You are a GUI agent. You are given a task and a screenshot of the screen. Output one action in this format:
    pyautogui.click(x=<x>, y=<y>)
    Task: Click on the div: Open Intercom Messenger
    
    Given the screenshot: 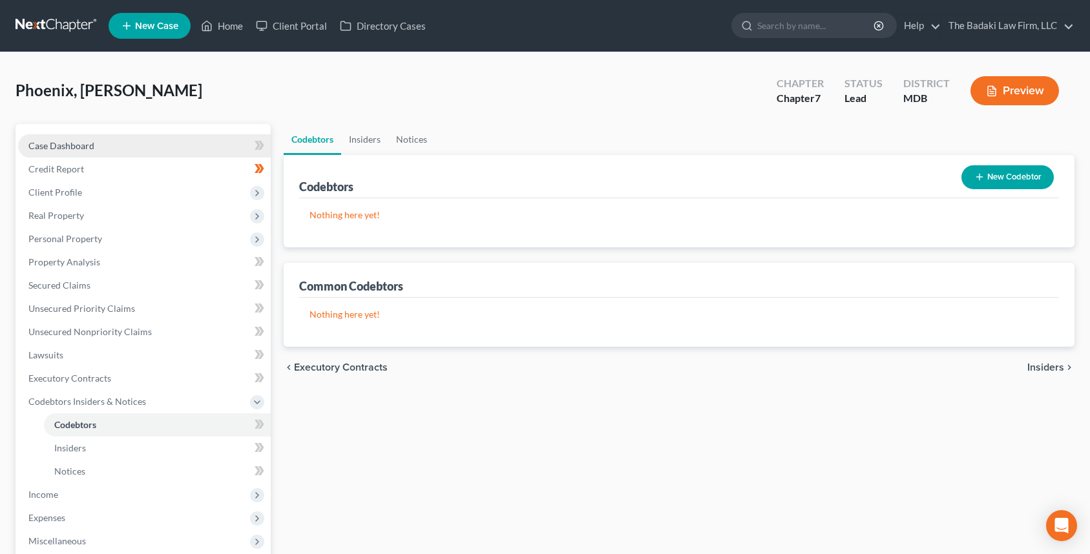 What is the action you would take?
    pyautogui.click(x=1061, y=526)
    